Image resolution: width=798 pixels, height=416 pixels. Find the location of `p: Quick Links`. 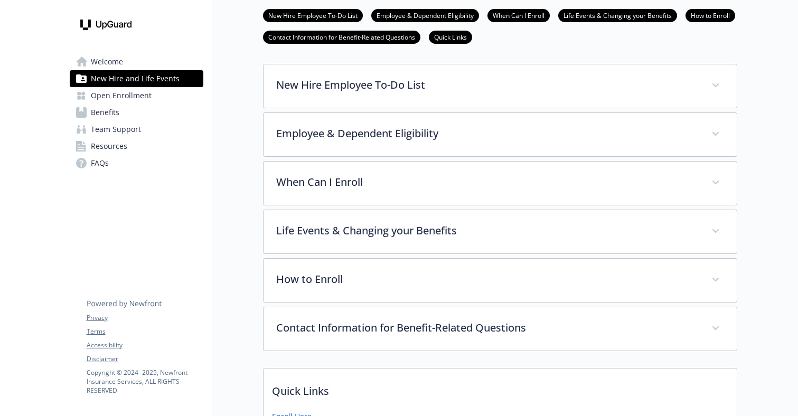

p: Quick Links is located at coordinates (500, 388).